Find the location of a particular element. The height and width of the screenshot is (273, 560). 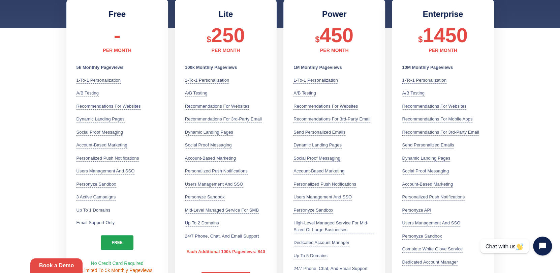

a: free is located at coordinates (117, 242).